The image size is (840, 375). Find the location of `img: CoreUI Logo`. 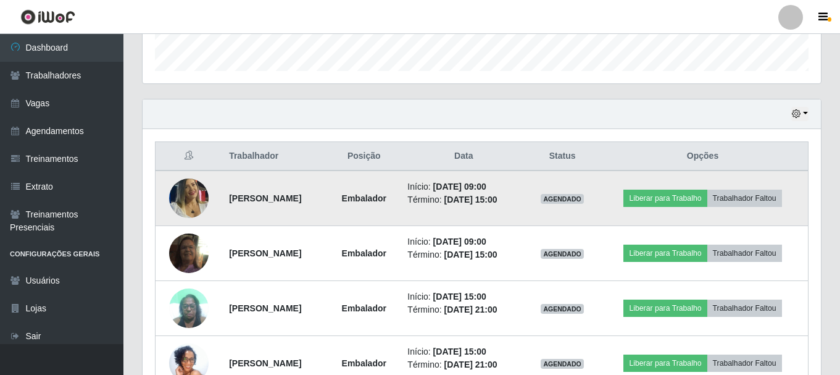

img: CoreUI Logo is located at coordinates (48, 17).